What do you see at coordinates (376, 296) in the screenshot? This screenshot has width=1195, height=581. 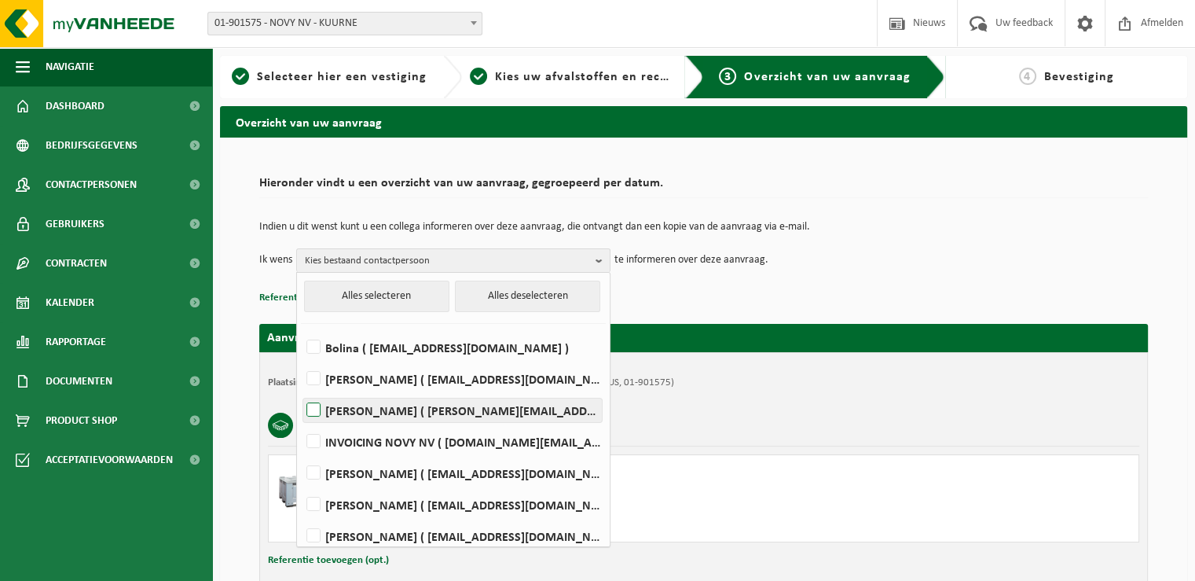 I see `button: Alles selecteren` at bounding box center [376, 296].